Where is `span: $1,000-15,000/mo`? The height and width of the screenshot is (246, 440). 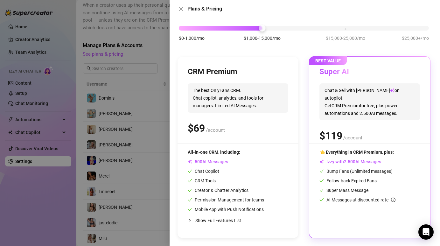
span: $1,000-15,000/mo is located at coordinates (262, 38).